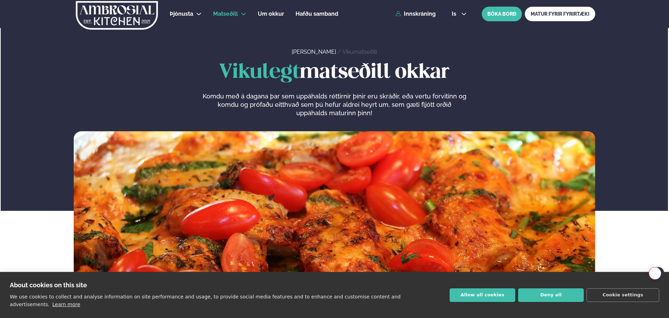 The image size is (669, 318). I want to click on a: Innskráning, so click(415, 14).